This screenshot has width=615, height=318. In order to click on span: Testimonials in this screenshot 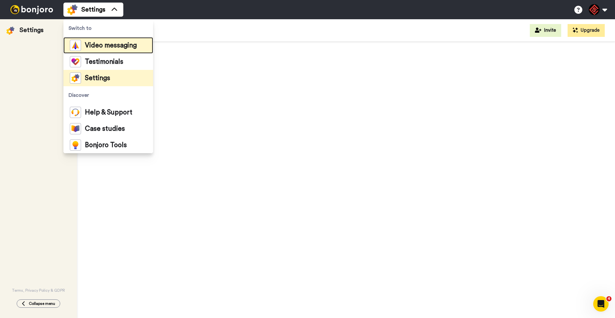, I will do `click(104, 62)`.